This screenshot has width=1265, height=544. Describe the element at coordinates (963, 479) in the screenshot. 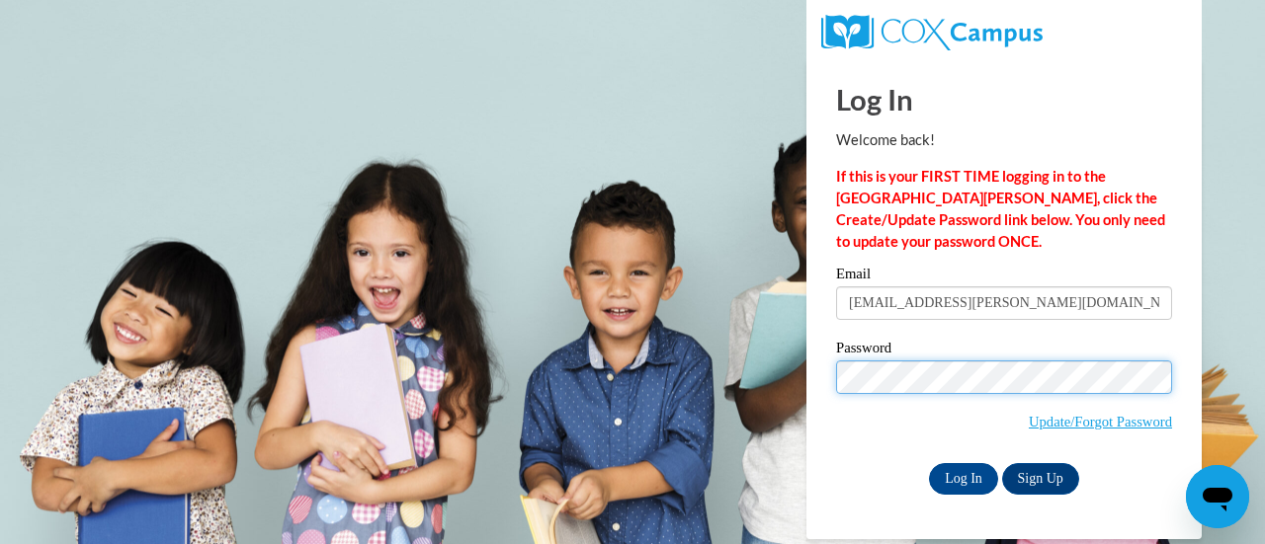

I see `input: Log In` at that location.